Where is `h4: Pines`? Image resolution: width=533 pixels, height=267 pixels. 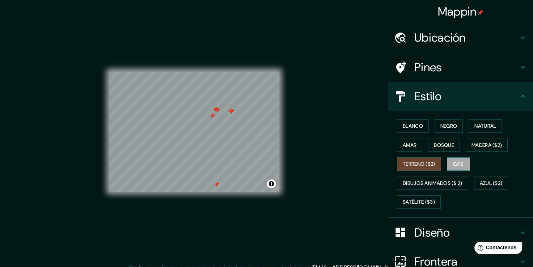
h4: Pines is located at coordinates (466, 67).